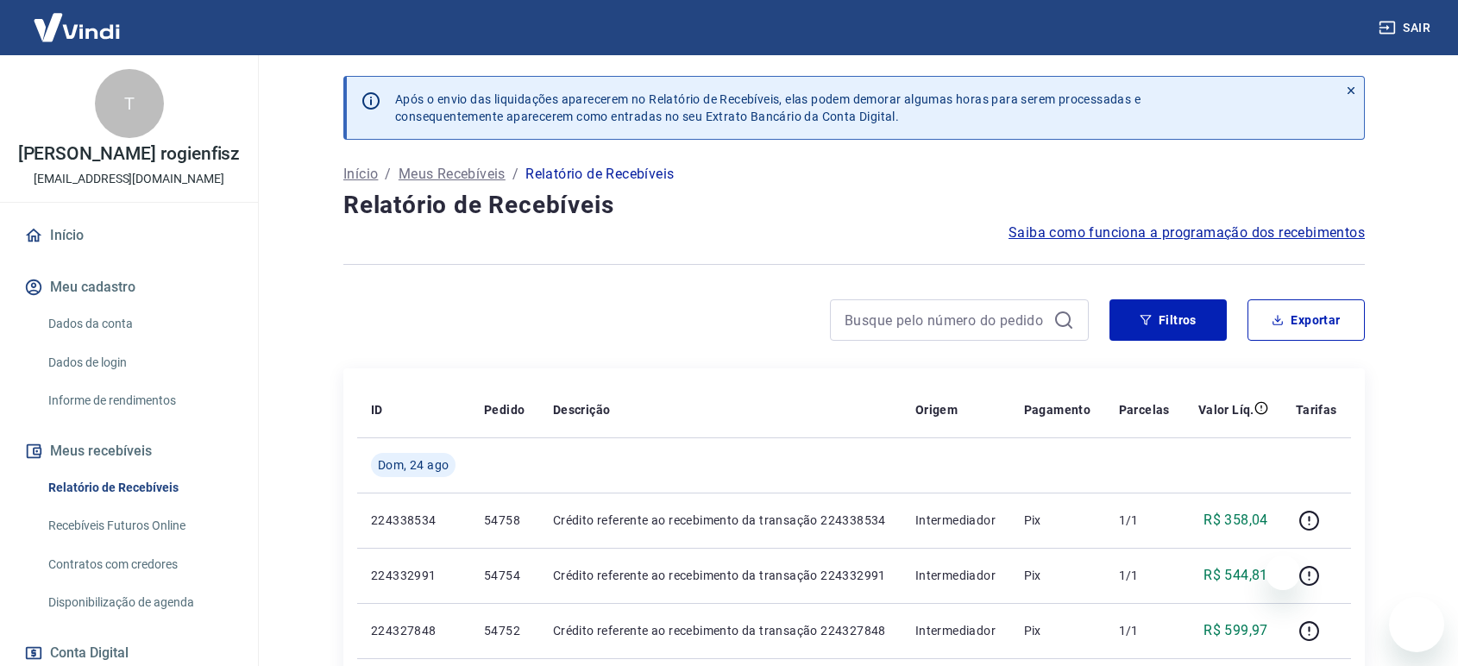 This screenshot has width=1458, height=666. Describe the element at coordinates (720, 631) in the screenshot. I see `p: Crédito referente ao recebimento da transação 224327848` at that location.